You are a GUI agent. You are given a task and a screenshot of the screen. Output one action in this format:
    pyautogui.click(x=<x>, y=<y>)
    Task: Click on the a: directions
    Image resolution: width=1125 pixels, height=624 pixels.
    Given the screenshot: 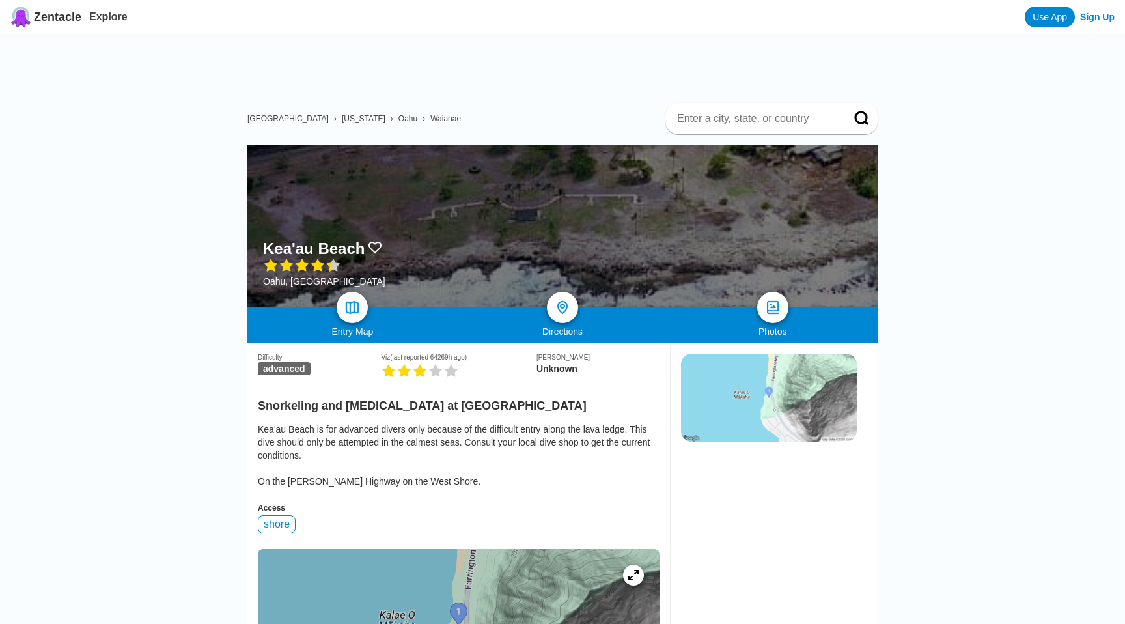 What is the action you would take?
    pyautogui.click(x=562, y=307)
    